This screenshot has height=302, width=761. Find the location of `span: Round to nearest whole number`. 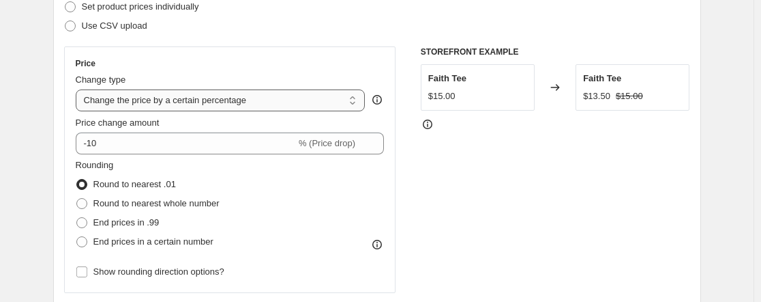

span: Round to nearest whole number is located at coordinates (156, 203).